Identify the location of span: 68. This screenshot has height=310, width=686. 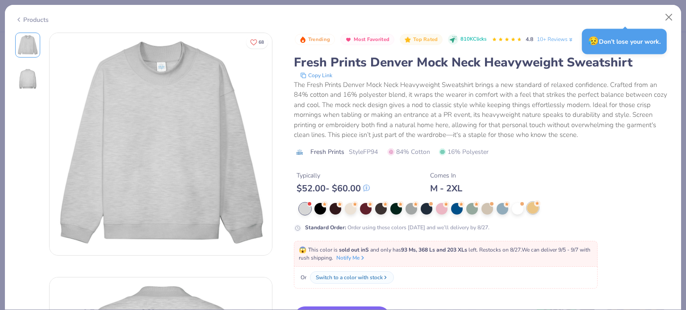
(261, 42).